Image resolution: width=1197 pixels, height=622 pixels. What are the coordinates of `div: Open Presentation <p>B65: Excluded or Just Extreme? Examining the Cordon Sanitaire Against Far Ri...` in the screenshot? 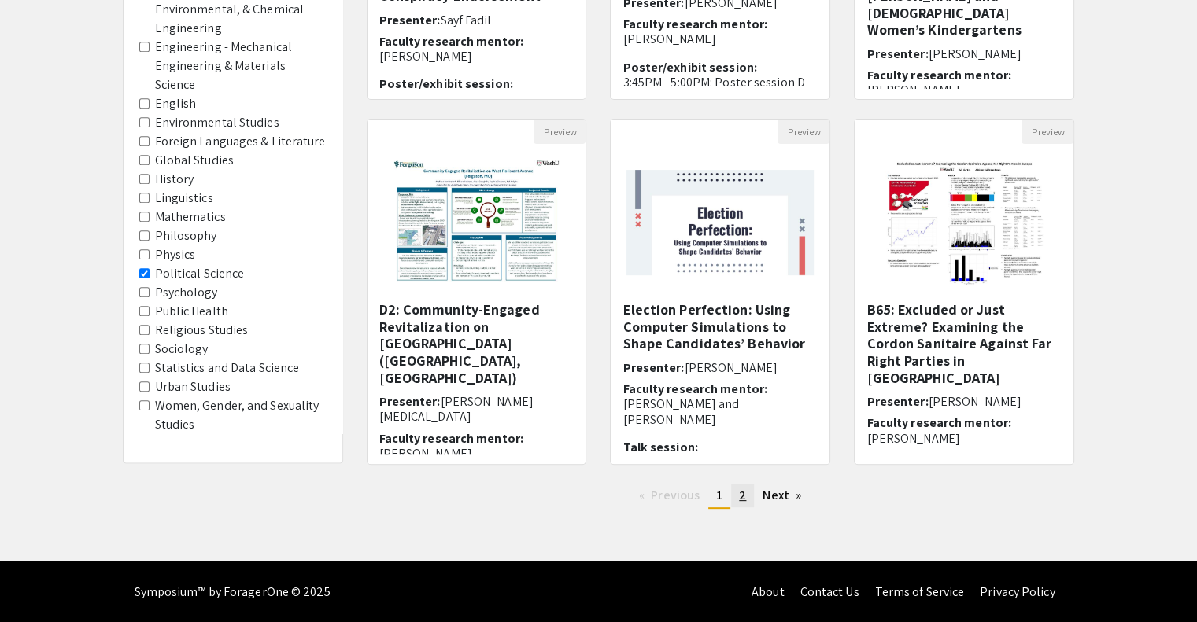 It's located at (964, 292).